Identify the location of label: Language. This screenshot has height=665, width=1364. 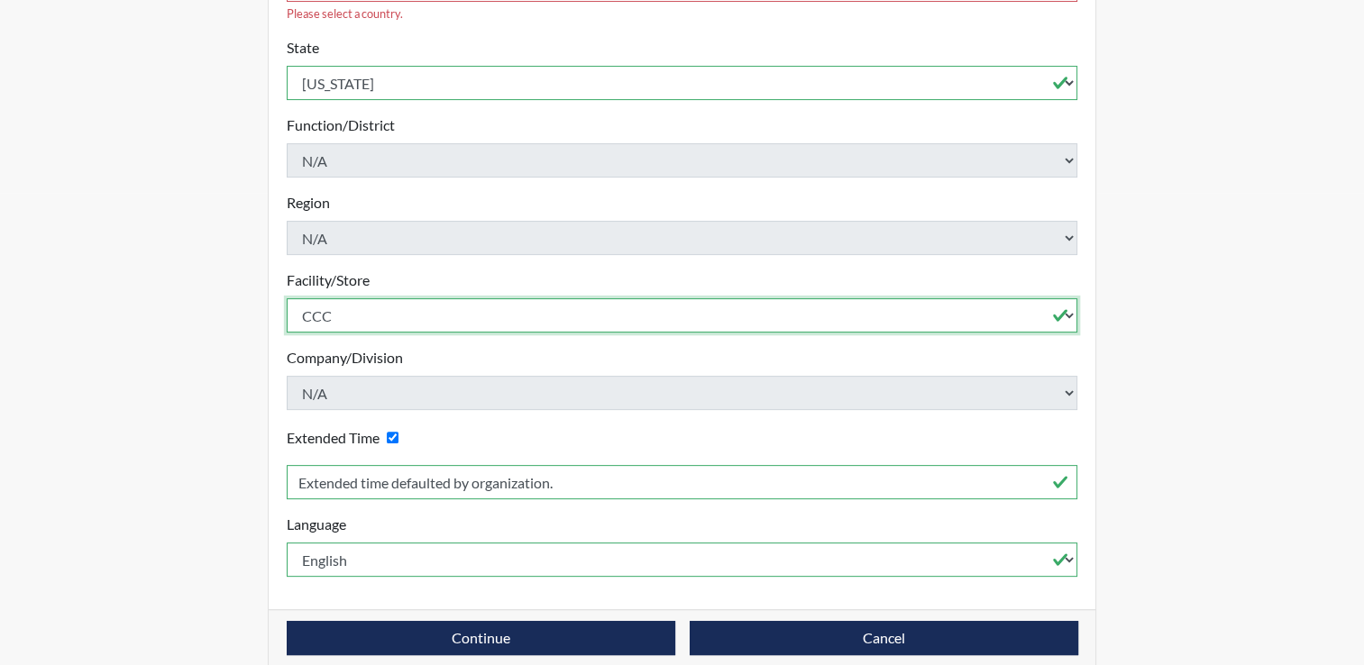
(316, 525).